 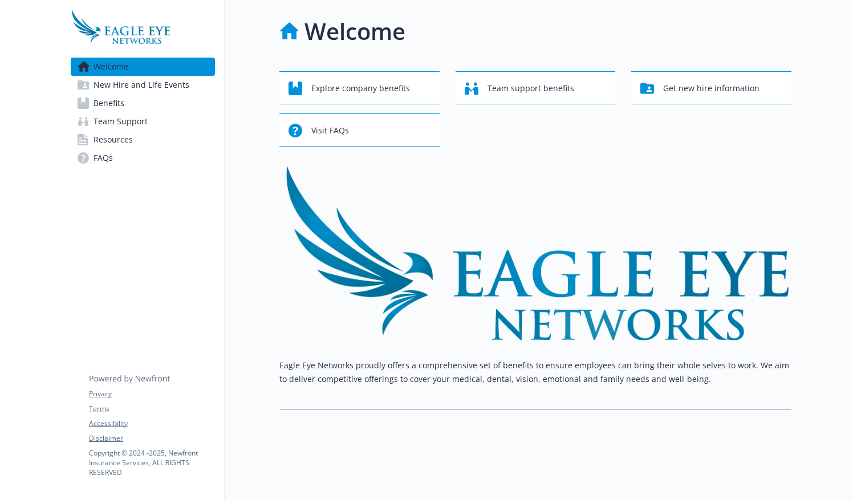 What do you see at coordinates (113, 140) in the screenshot?
I see `span: Resources` at bounding box center [113, 140].